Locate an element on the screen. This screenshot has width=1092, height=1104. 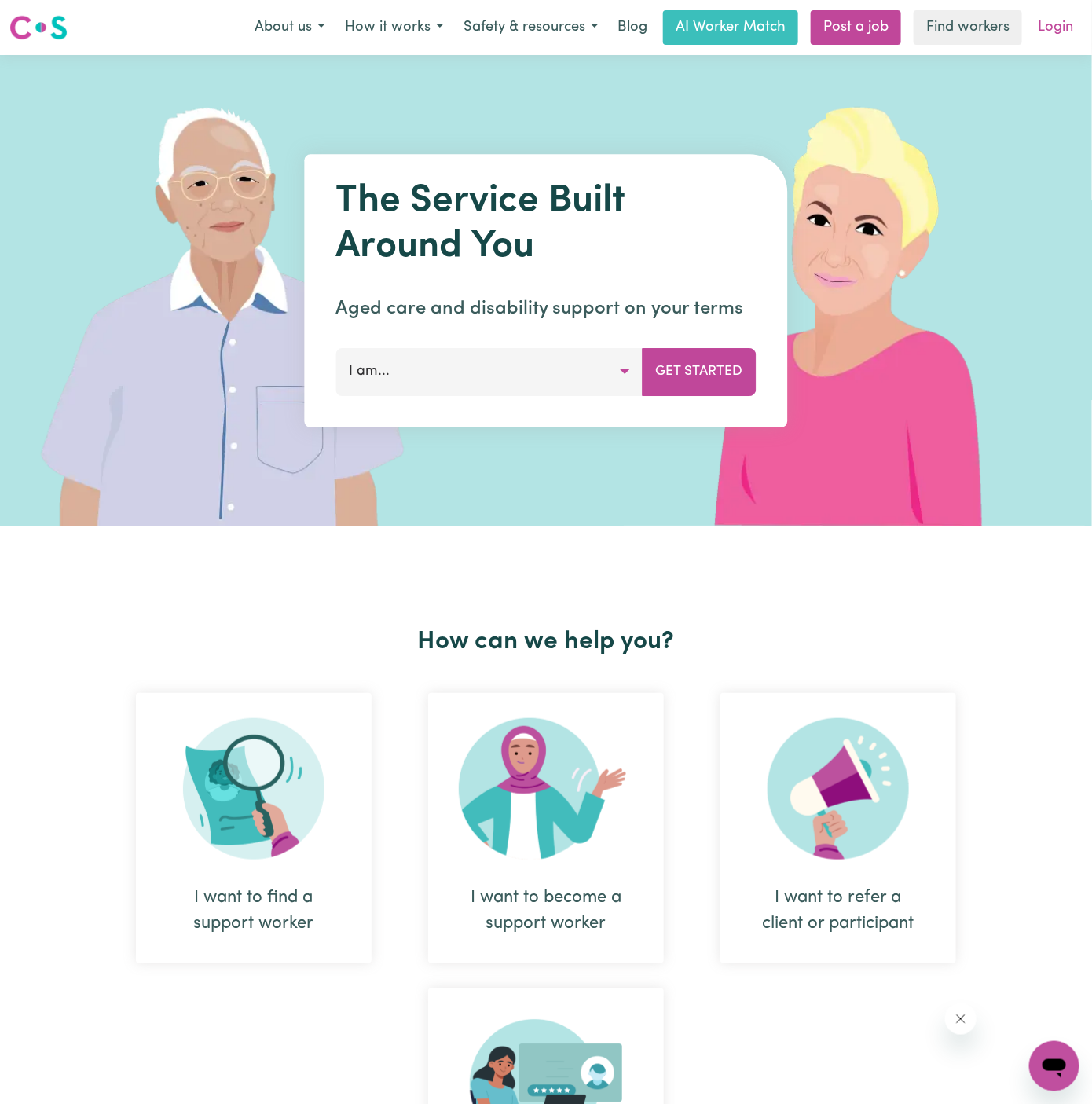
button: Safety & resources is located at coordinates (530, 27).